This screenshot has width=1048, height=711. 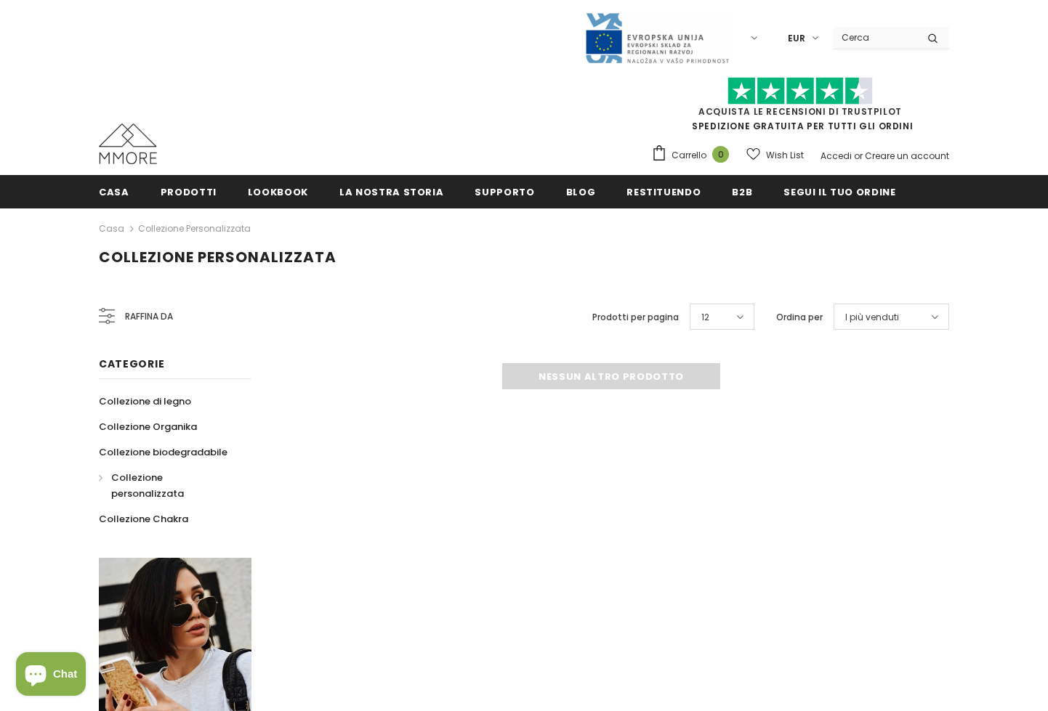 What do you see at coordinates (872, 318) in the screenshot?
I see `span: I più venduti` at bounding box center [872, 318].